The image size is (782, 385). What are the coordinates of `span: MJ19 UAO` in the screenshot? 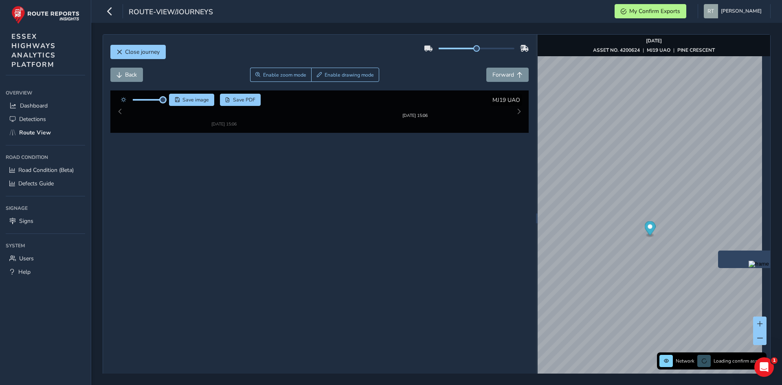 It's located at (506, 100).